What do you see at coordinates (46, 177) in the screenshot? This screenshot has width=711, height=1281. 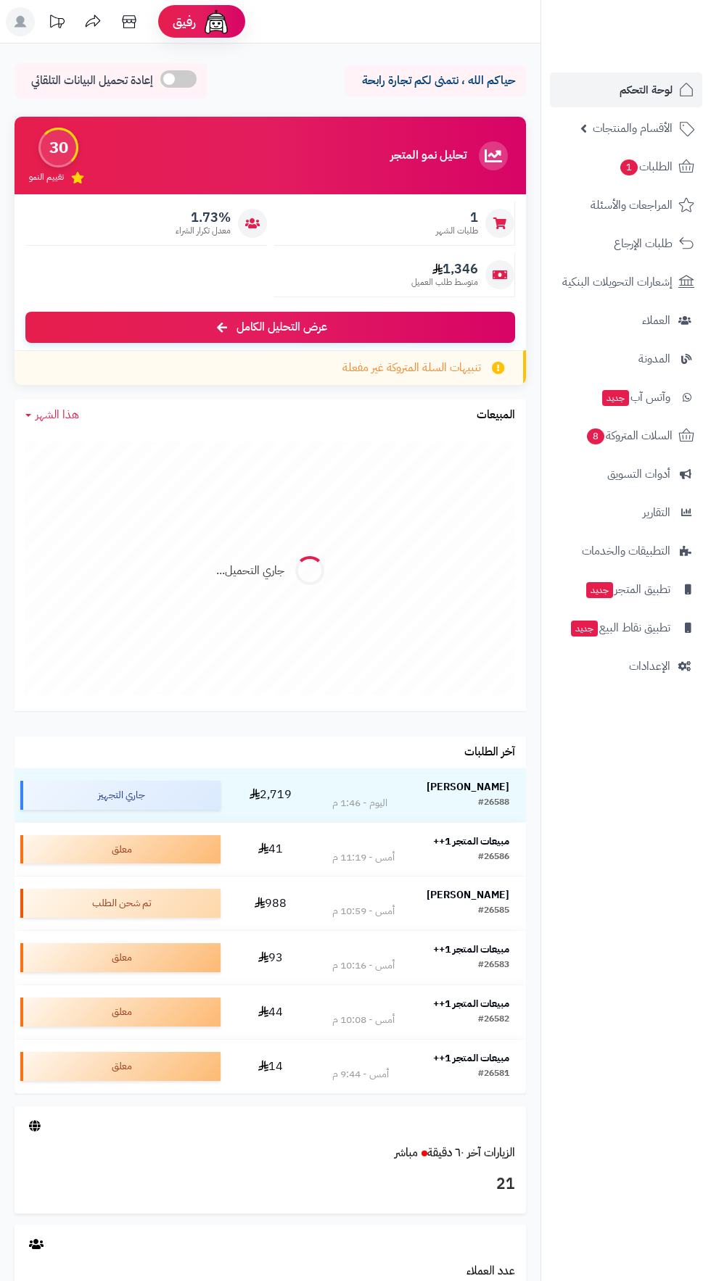 I see `span: تقييم النمو` at bounding box center [46, 177].